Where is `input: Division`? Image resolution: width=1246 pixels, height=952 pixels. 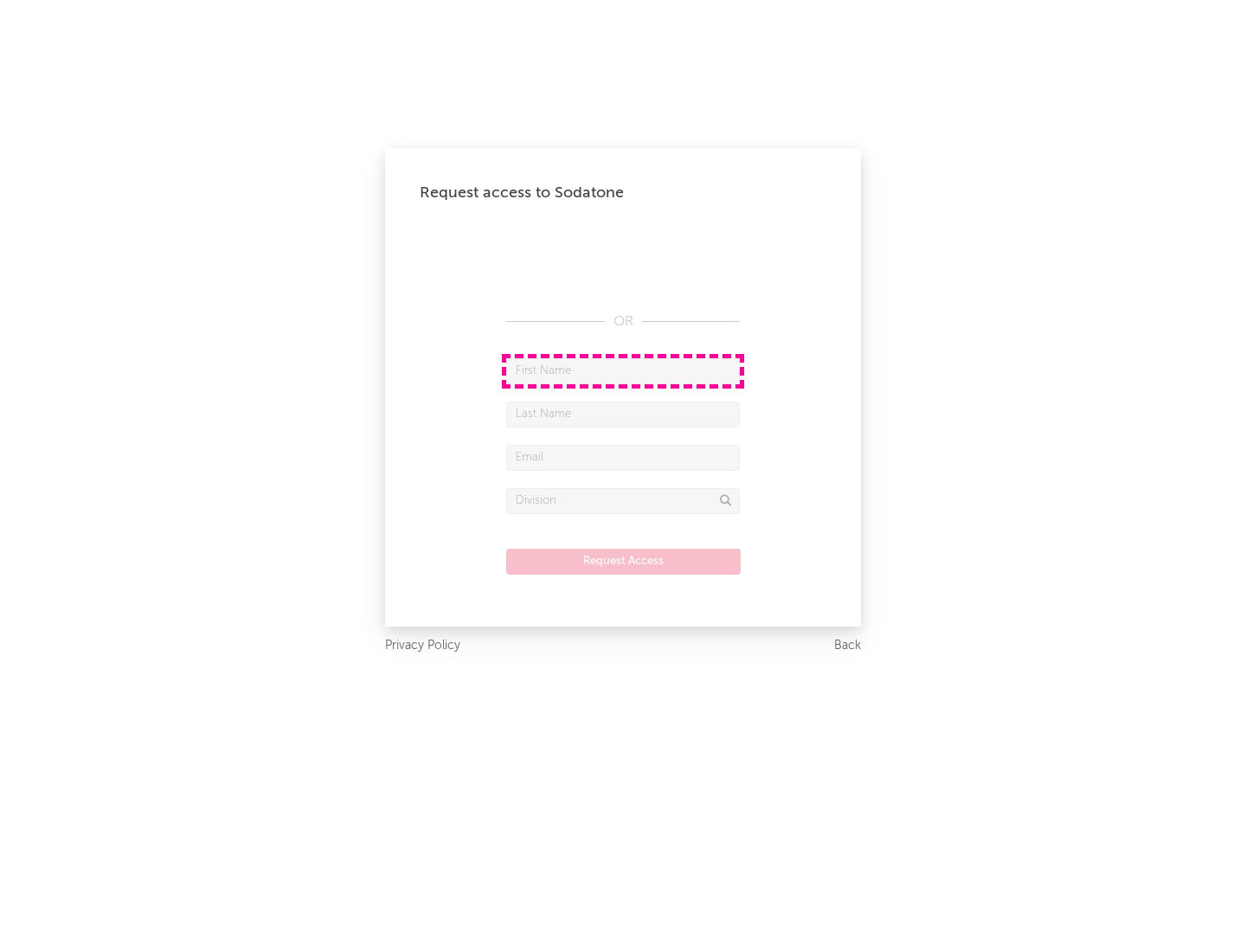 input: Division is located at coordinates (623, 501).